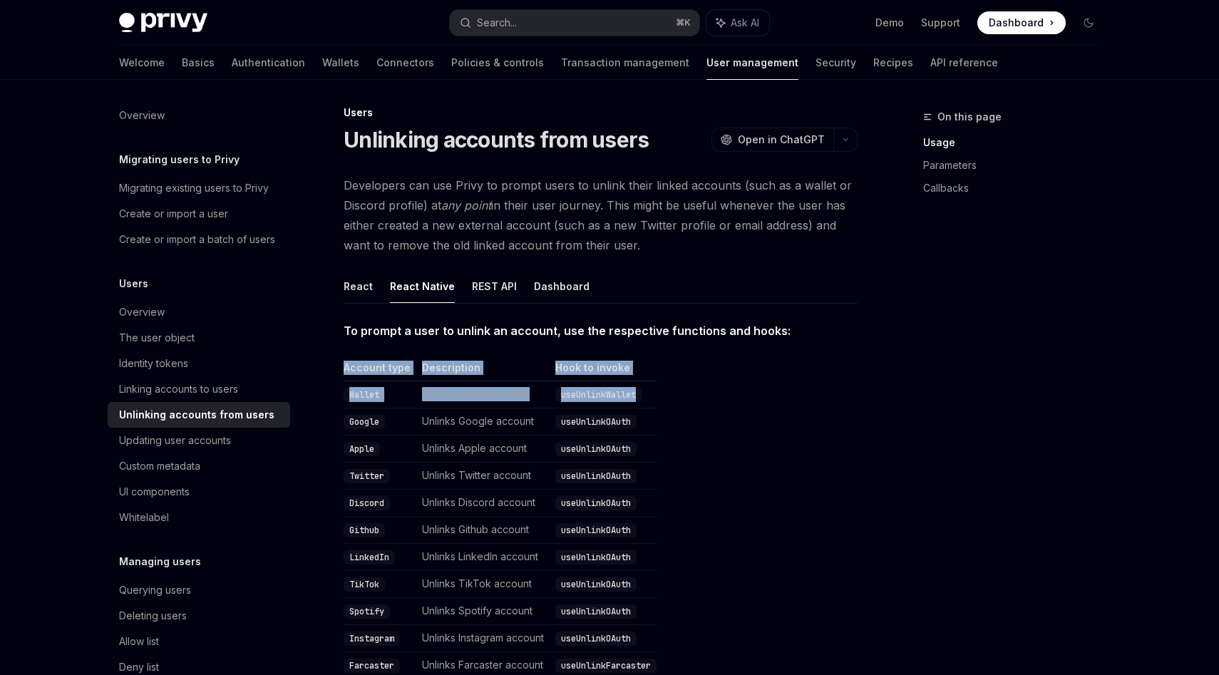  Describe the element at coordinates (142, 63) in the screenshot. I see `a: Welcome` at that location.